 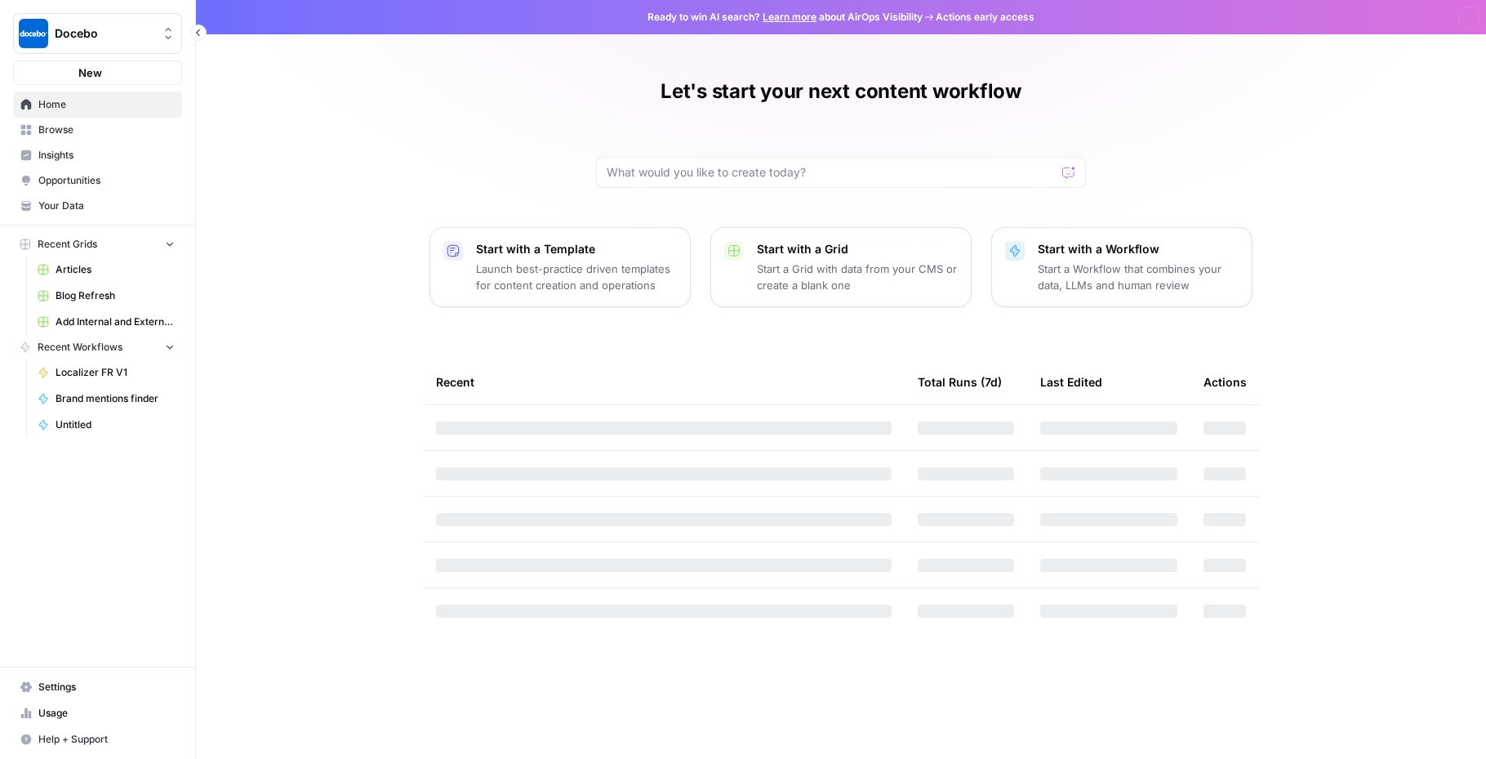 I want to click on span: Docebo, so click(x=104, y=33).